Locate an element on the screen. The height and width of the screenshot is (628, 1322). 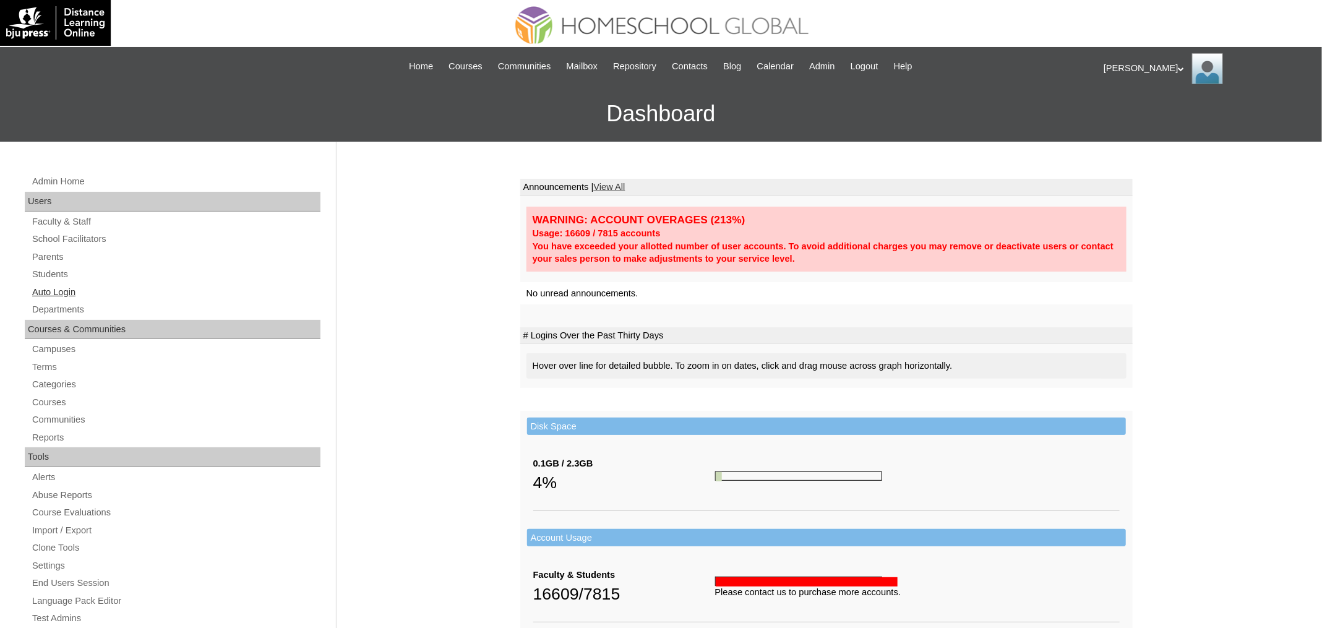
div: Users is located at coordinates (173, 202).